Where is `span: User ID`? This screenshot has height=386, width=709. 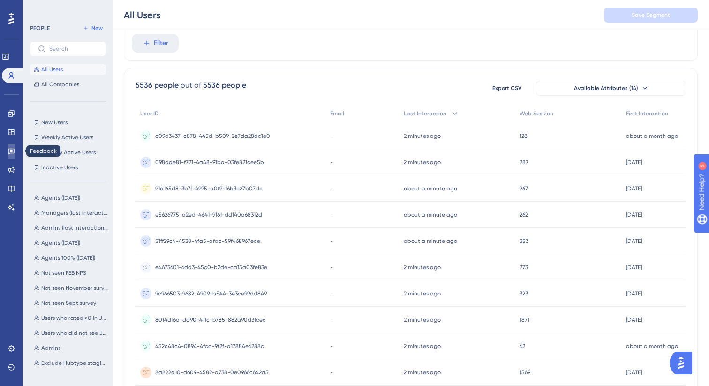
span: User ID is located at coordinates (150, 114).